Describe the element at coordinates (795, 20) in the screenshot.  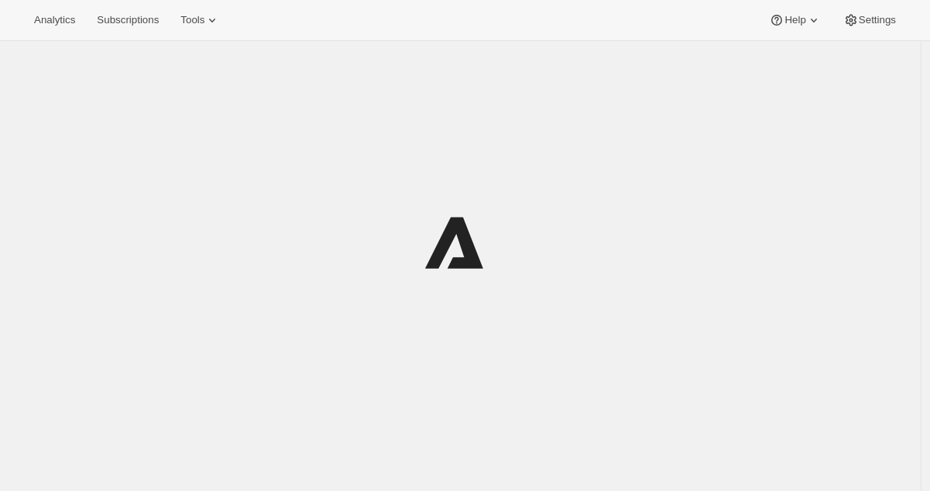
I see `span: Help` at that location.